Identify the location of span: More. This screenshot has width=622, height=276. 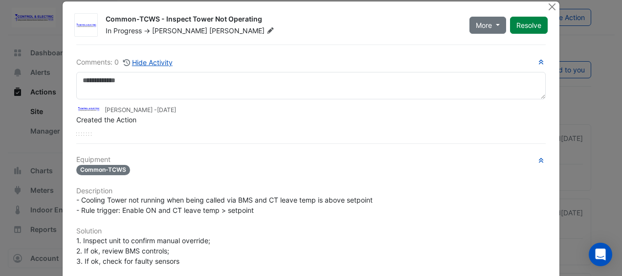
(483, 25).